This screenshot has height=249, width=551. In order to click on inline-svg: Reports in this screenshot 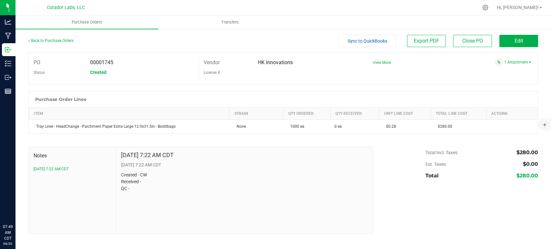, I will do `click(8, 91)`.